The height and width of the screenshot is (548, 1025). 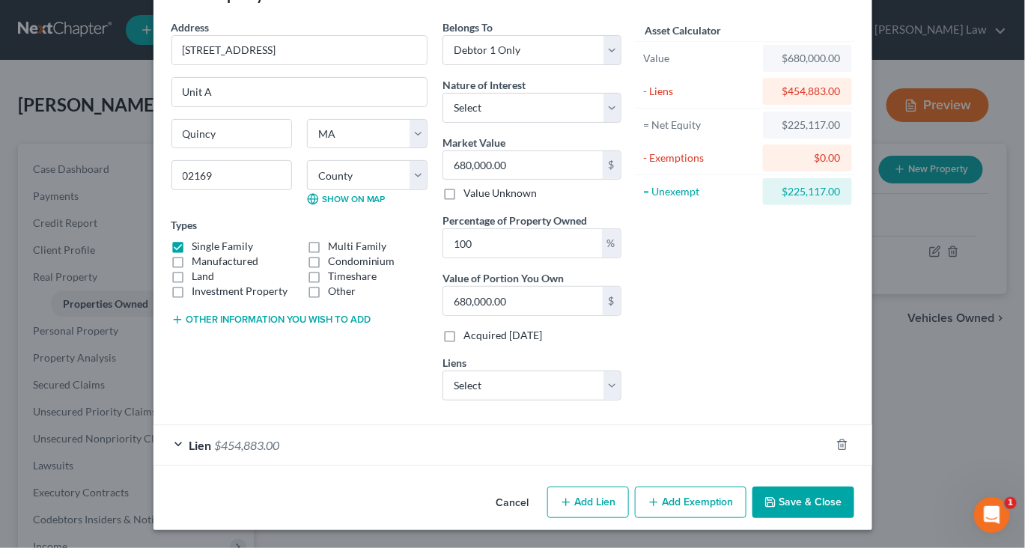 I want to click on div: - Exemptions, so click(x=700, y=158).